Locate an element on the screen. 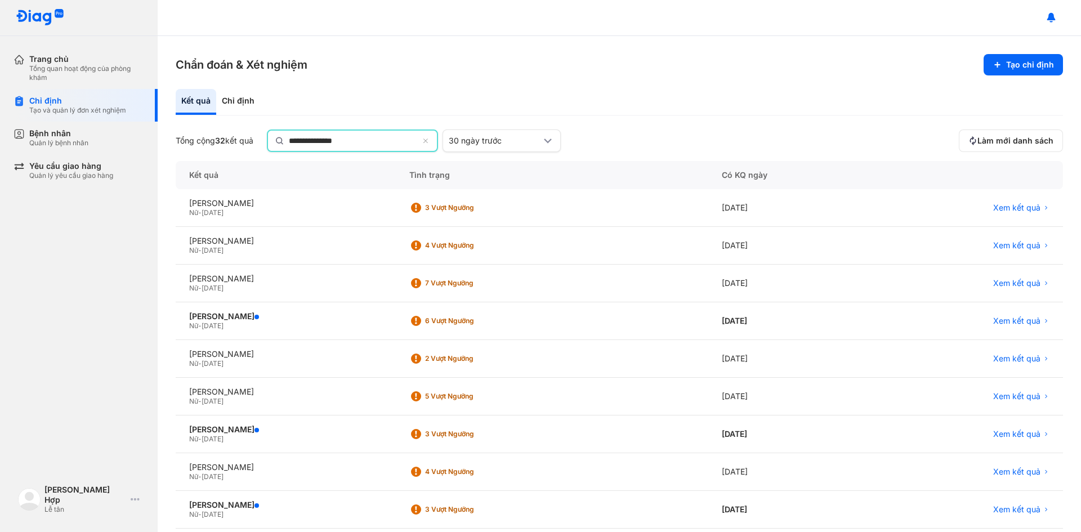 The width and height of the screenshot is (1081, 532). div: 2 Vượt ngưỡng is located at coordinates (470, 359).